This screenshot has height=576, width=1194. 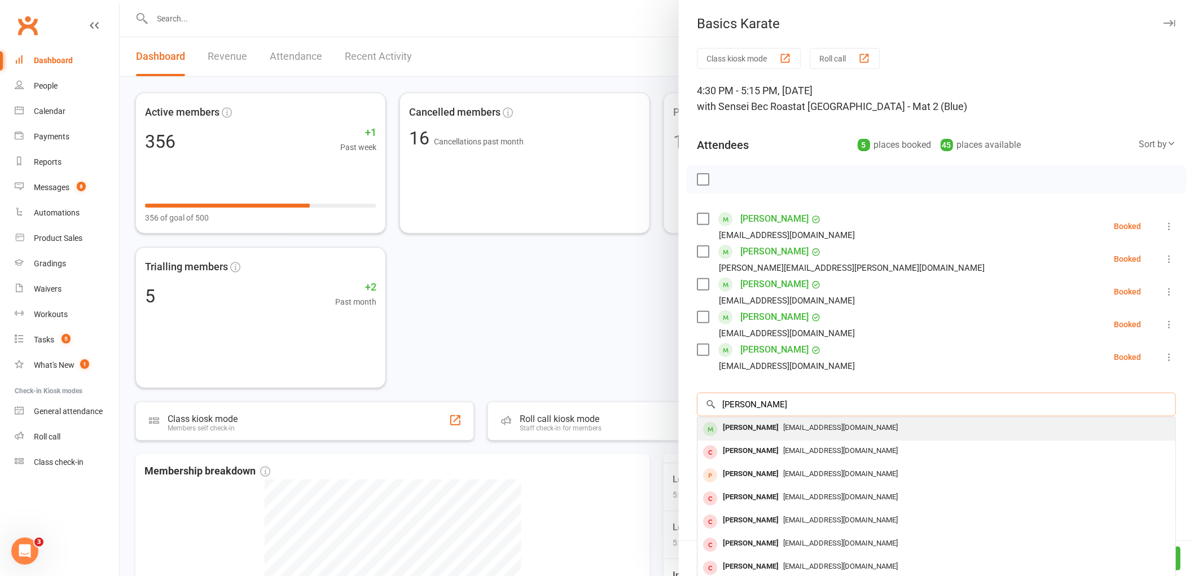 What do you see at coordinates (39, 542) in the screenshot?
I see `span: 3` at bounding box center [39, 542].